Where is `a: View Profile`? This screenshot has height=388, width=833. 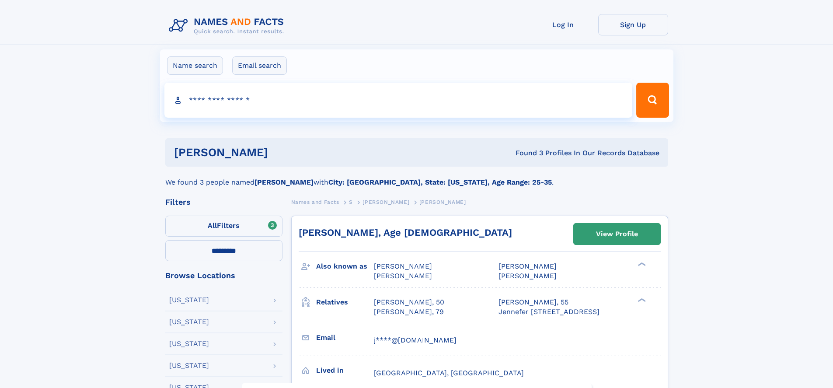 a: View Profile is located at coordinates (617, 234).